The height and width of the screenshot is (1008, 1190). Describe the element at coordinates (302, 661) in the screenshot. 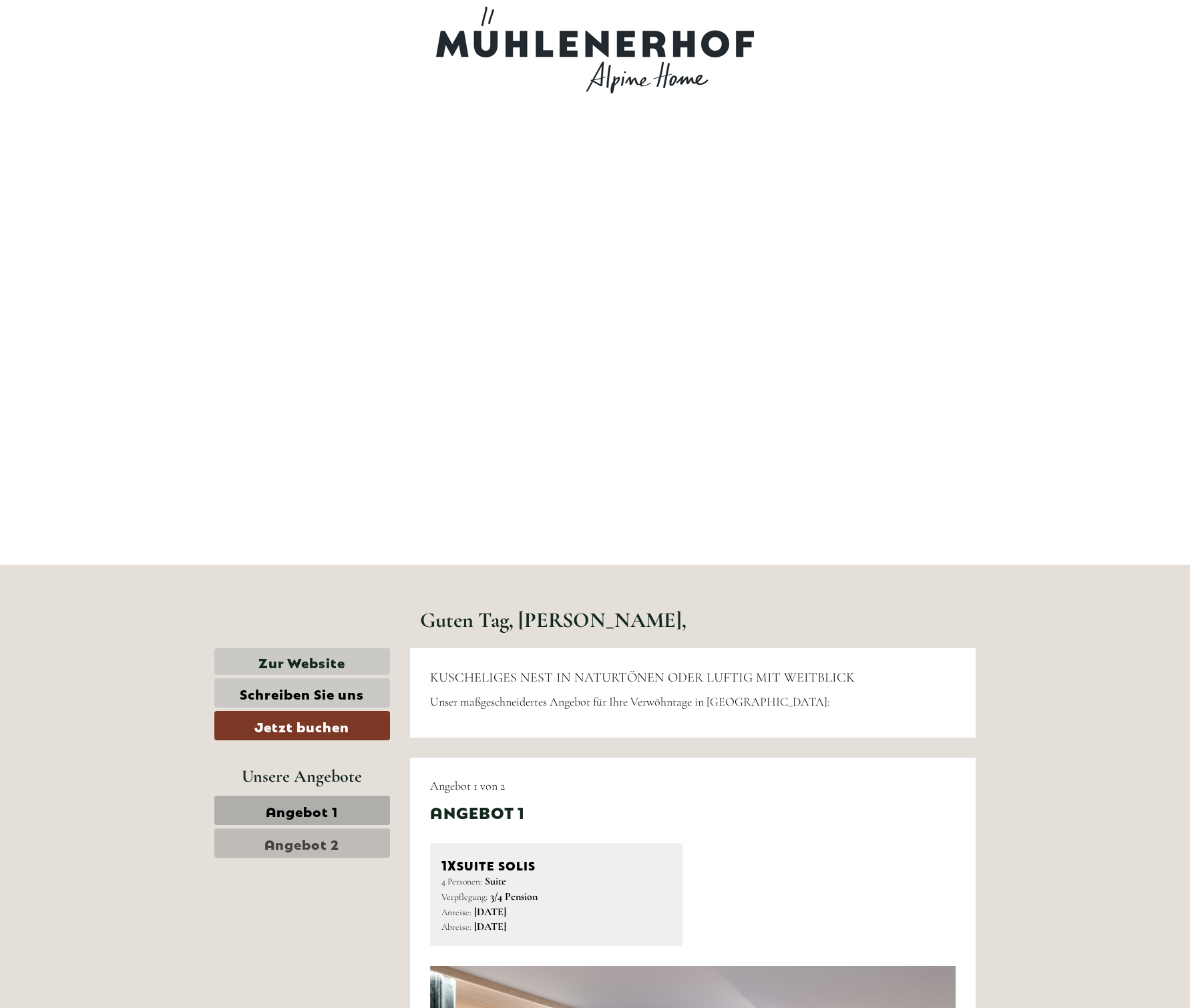

I see `a: Zur Website` at that location.